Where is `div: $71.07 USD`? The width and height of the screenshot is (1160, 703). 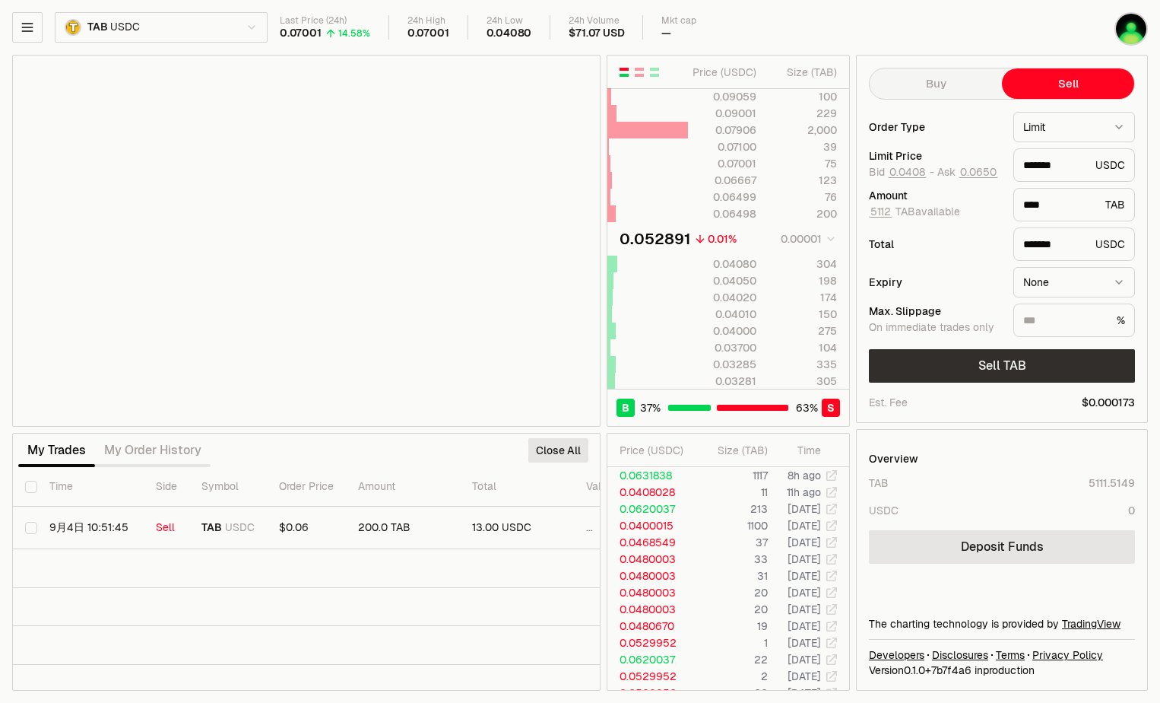 div: $71.07 USD is located at coordinates (596, 33).